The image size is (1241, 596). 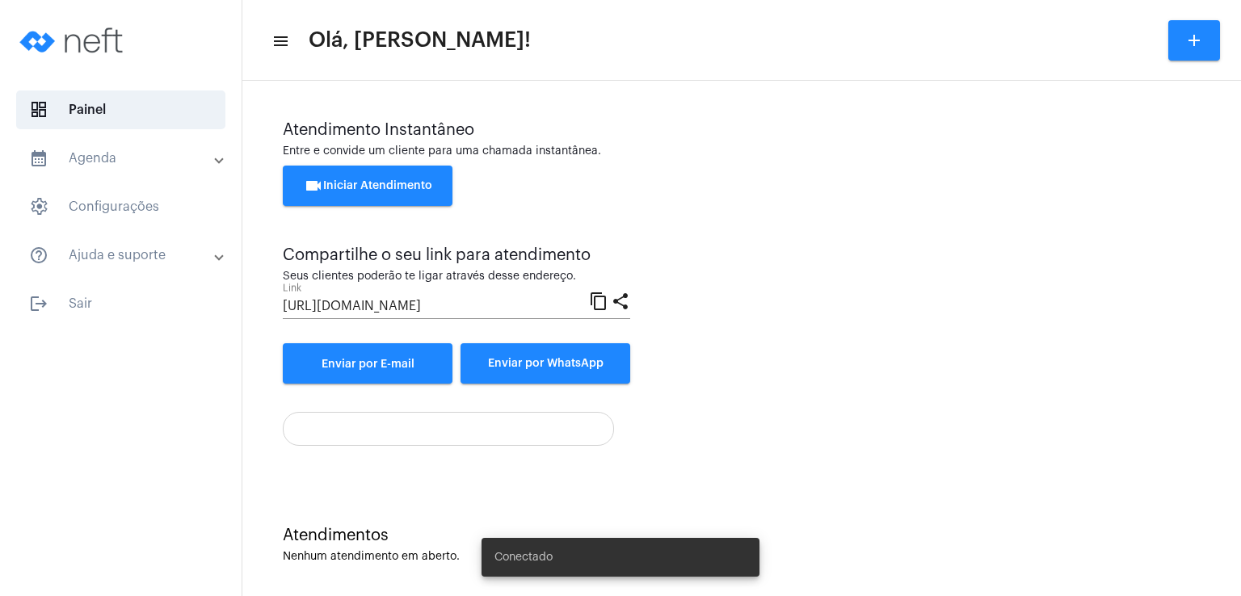 I want to click on mat-panel-title: Ajuda e suporte, so click(x=122, y=255).